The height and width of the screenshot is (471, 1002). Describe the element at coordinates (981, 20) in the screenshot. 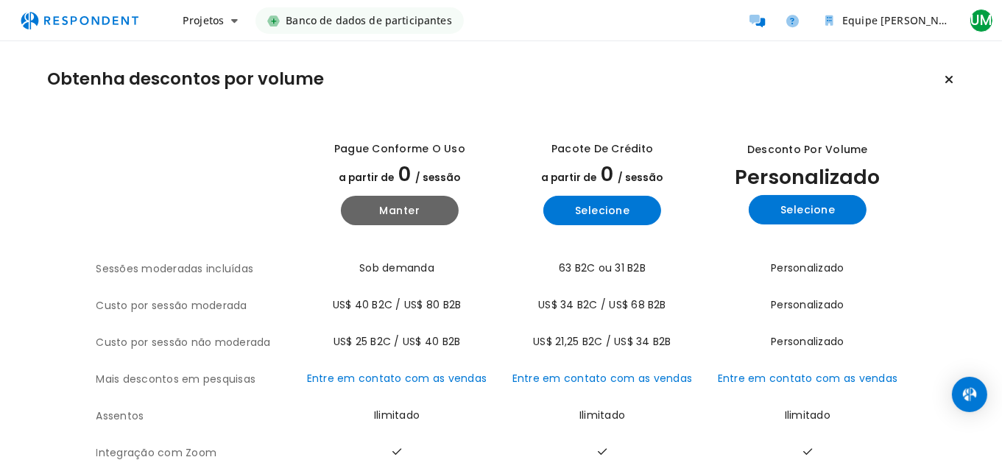

I see `font: UM` at that location.